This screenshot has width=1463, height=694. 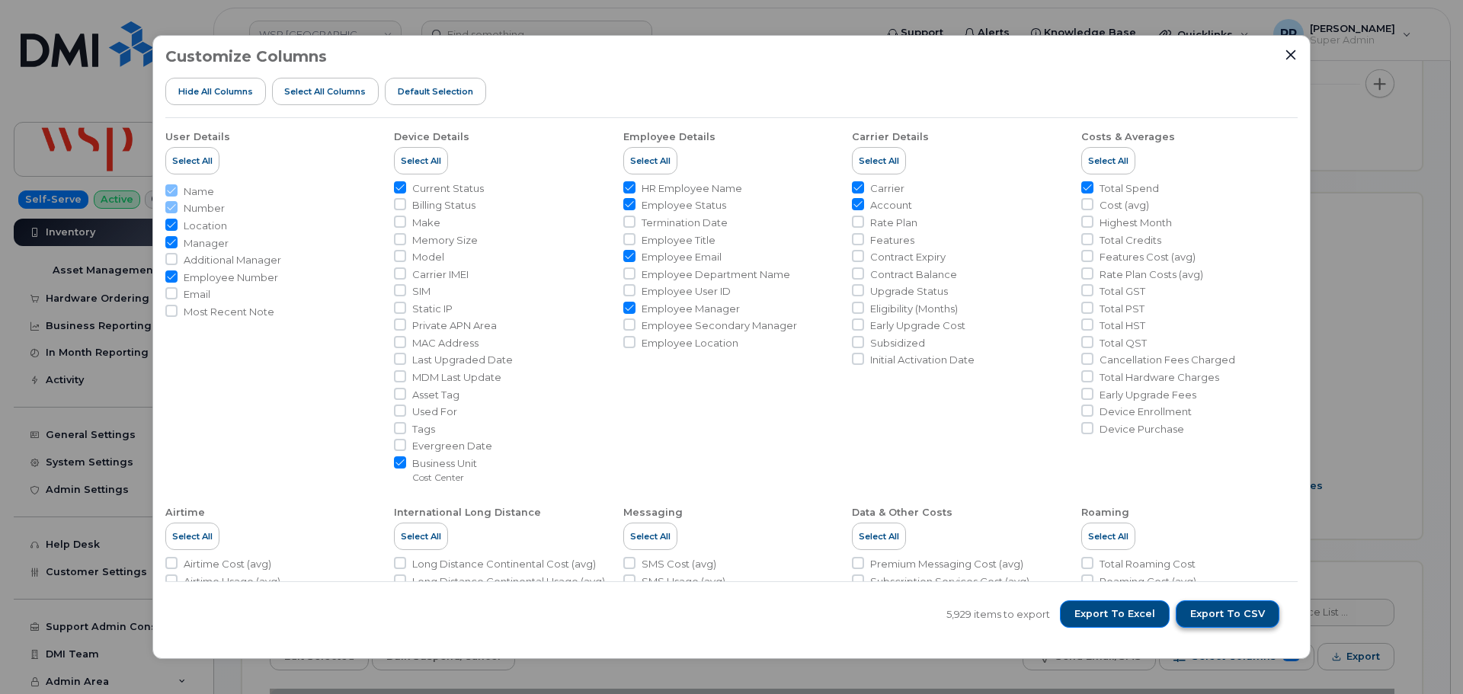 I want to click on span: Device Purchase, so click(x=1142, y=429).